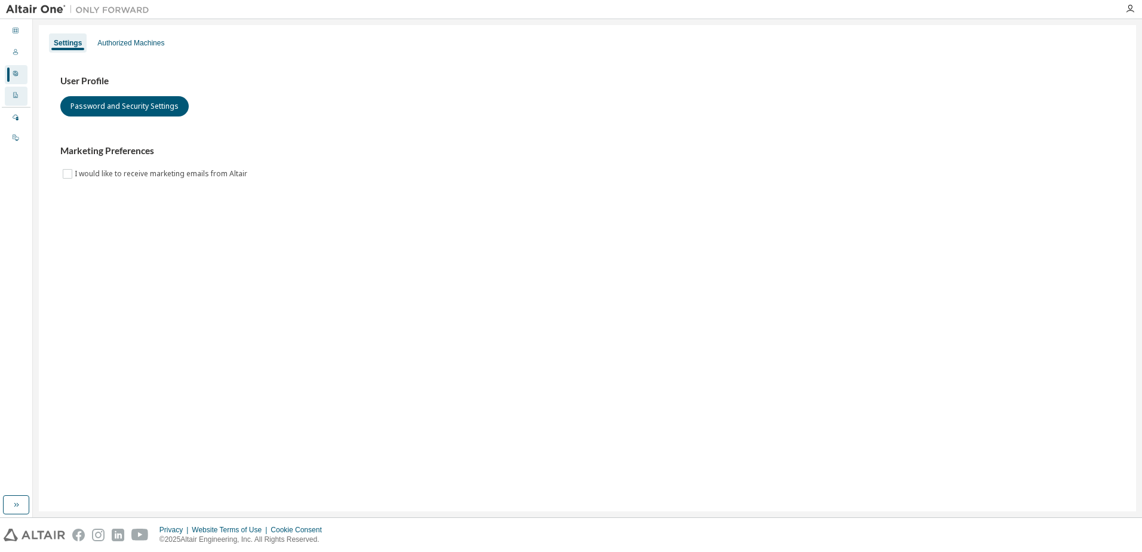  What do you see at coordinates (587, 151) in the screenshot?
I see `h3: Marketing Preferences` at bounding box center [587, 151].